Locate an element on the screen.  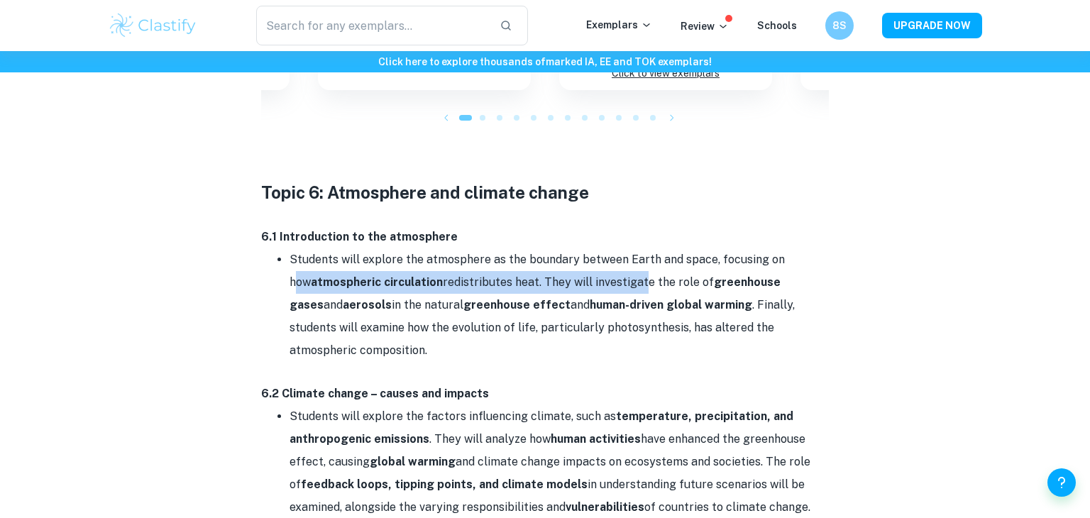
p: Exemplars is located at coordinates (619, 25).